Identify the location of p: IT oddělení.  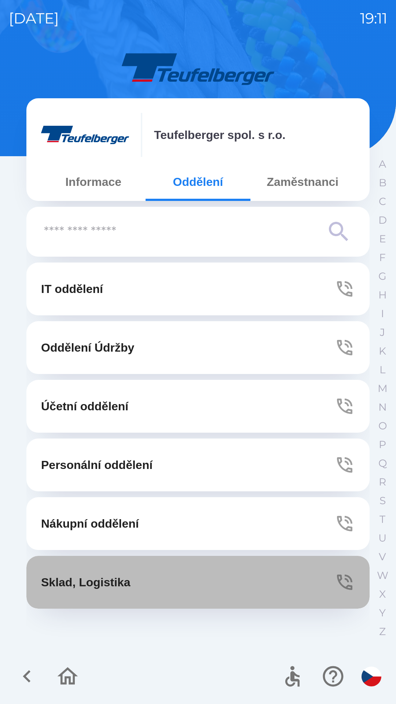
(72, 289).